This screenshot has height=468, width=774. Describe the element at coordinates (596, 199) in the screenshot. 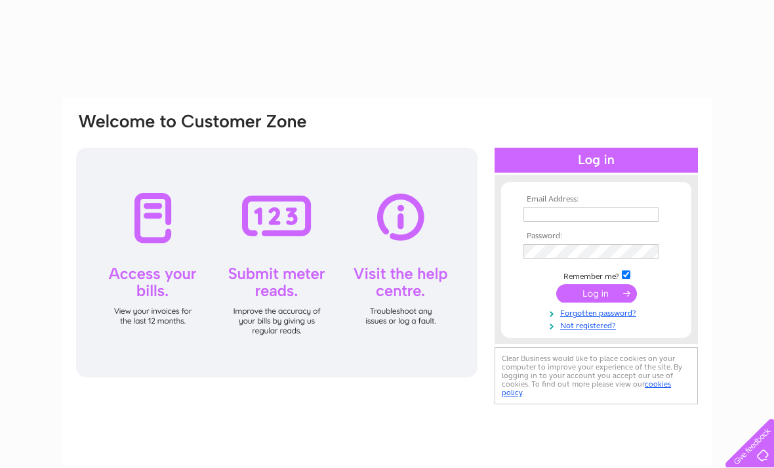

I see `th: Email Address:` at that location.